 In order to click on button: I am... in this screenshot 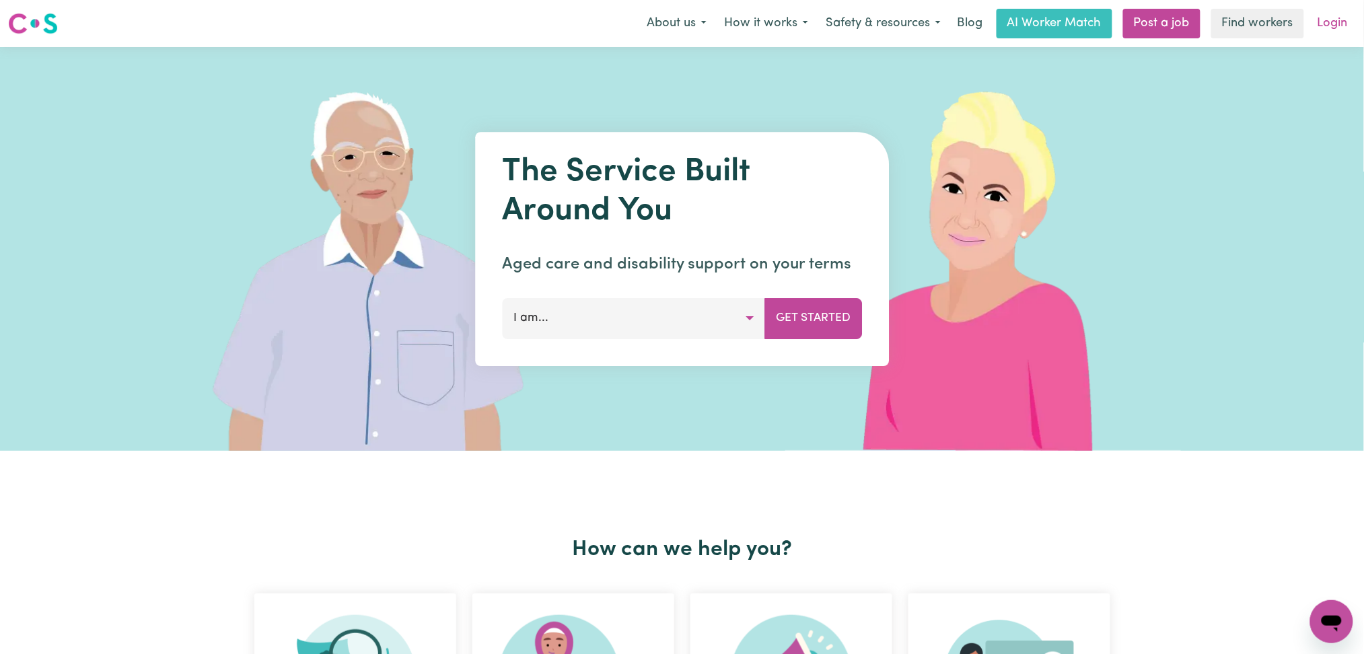, I will do `click(633, 318)`.